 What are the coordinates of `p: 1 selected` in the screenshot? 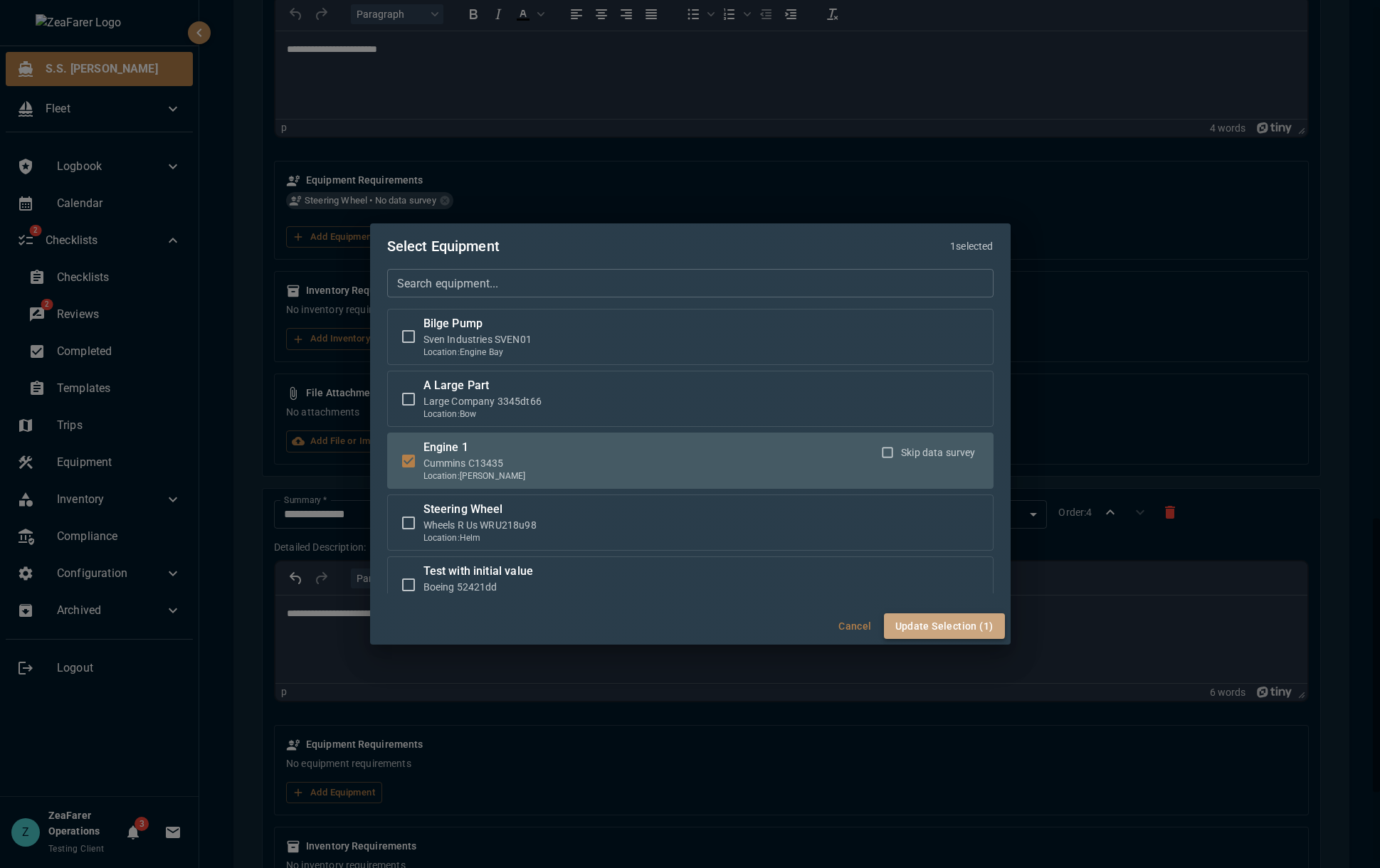 It's located at (972, 246).